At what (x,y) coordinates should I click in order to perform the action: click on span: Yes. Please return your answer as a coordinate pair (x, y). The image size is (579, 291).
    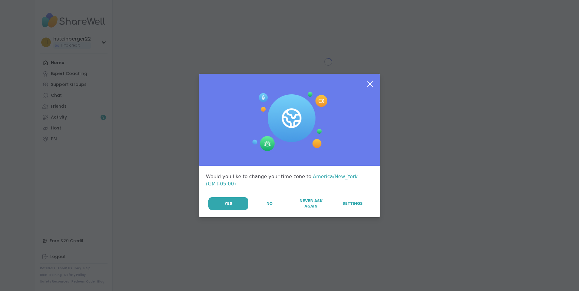
    Looking at the image, I should click on (228, 204).